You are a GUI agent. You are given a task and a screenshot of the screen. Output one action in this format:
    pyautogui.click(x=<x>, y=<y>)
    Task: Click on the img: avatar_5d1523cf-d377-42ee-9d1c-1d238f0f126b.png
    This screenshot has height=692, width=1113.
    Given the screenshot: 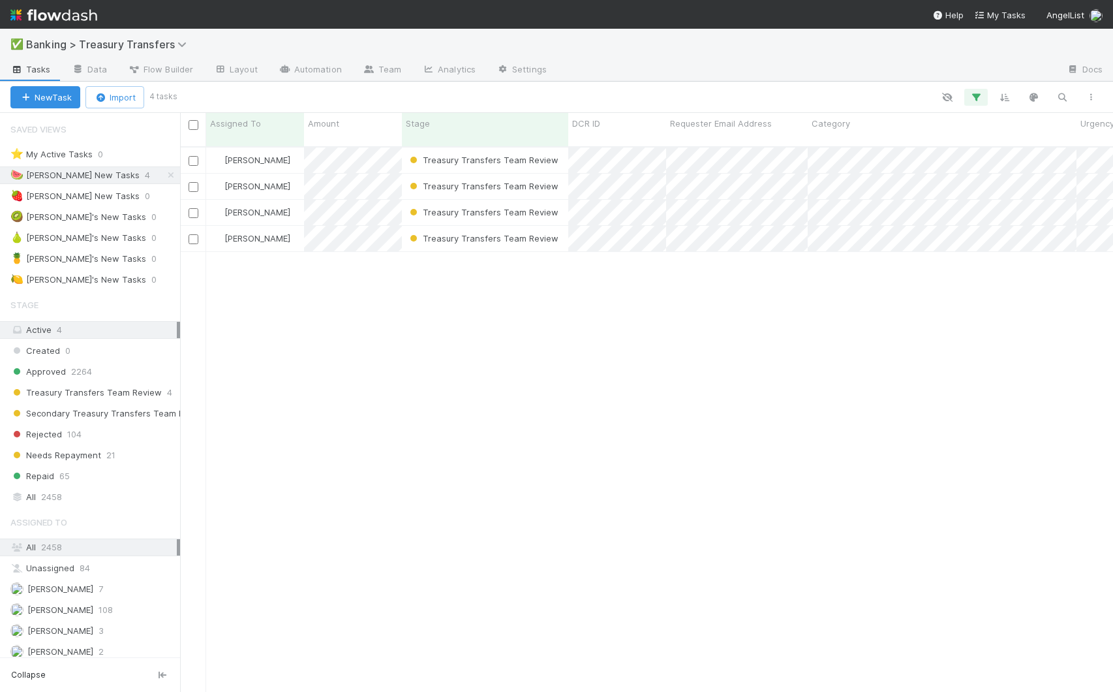 What is the action you would take?
    pyautogui.click(x=1096, y=16)
    